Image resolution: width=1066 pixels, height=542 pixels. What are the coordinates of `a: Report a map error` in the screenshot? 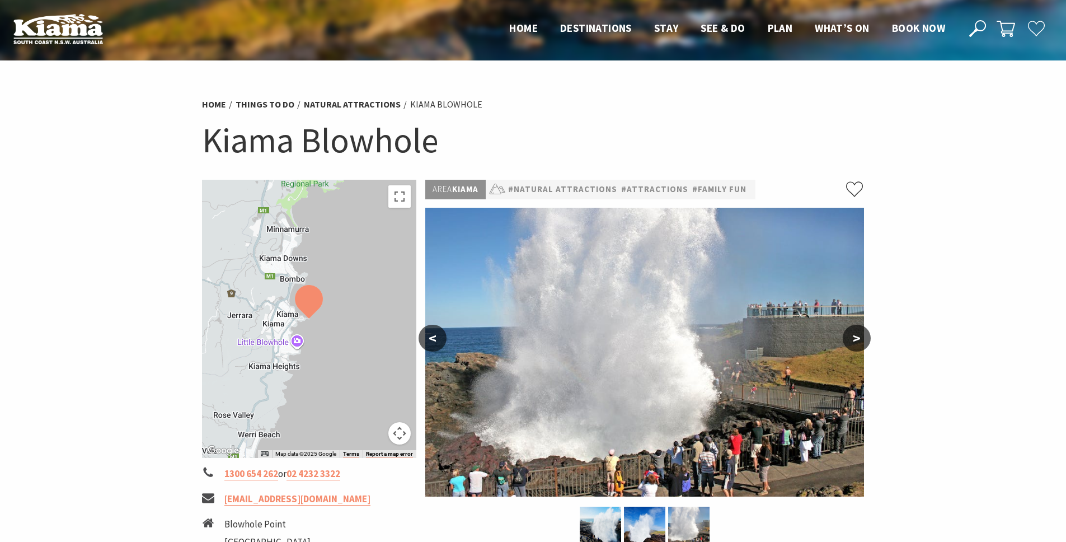 It's located at (390, 454).